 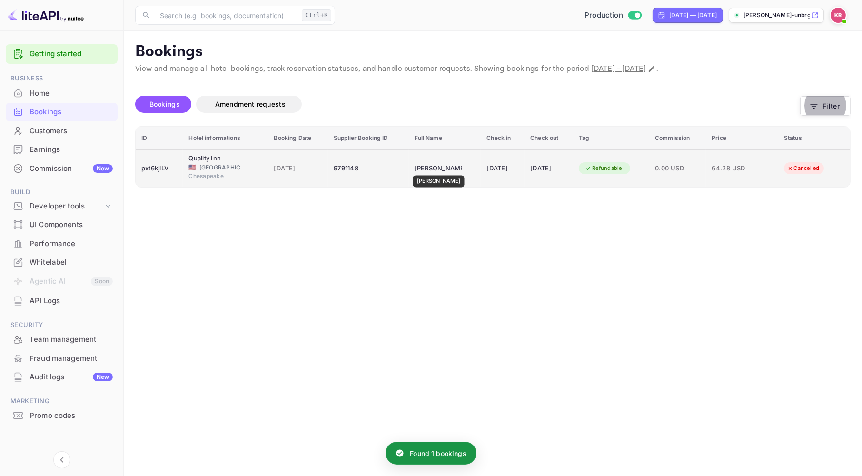 I want to click on a: Performance, so click(x=61, y=243).